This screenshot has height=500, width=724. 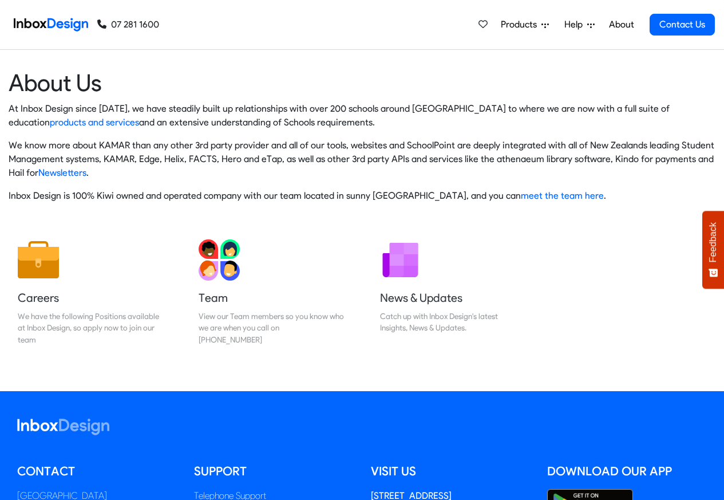 I want to click on img: 2022_01_13_icon_job.svg, so click(x=38, y=260).